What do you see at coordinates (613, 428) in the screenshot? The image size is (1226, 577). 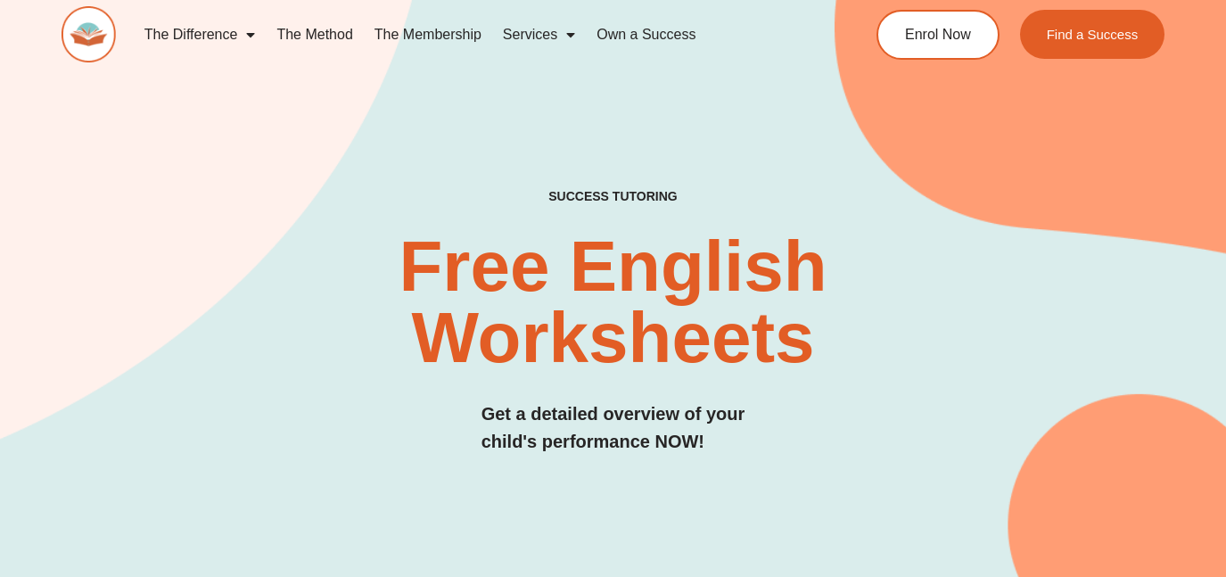 I see `h3: Get a detailed overview of your child's performance NOW!` at bounding box center [613, 428].